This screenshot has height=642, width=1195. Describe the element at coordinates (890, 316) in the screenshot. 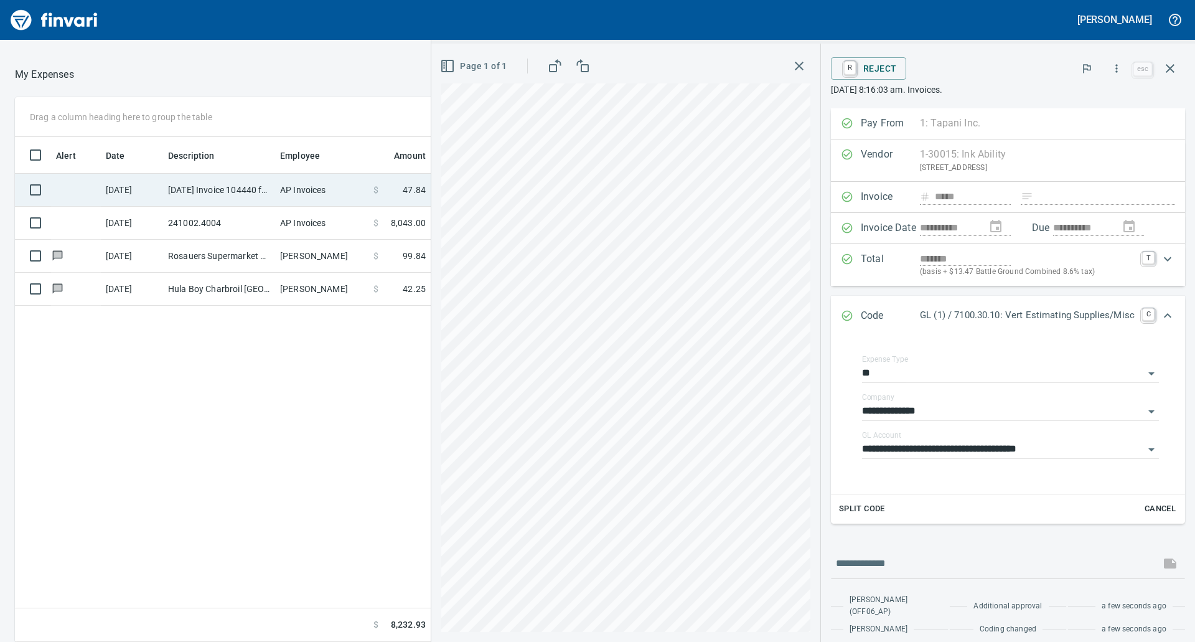

I see `p: Code` at that location.